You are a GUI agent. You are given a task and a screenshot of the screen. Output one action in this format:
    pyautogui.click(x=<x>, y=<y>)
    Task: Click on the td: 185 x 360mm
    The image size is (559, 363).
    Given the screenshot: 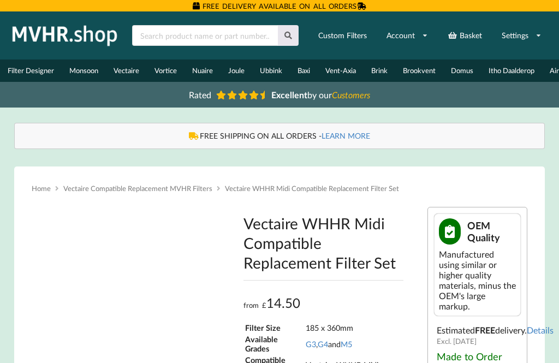 What is the action you would take?
    pyautogui.click(x=354, y=328)
    